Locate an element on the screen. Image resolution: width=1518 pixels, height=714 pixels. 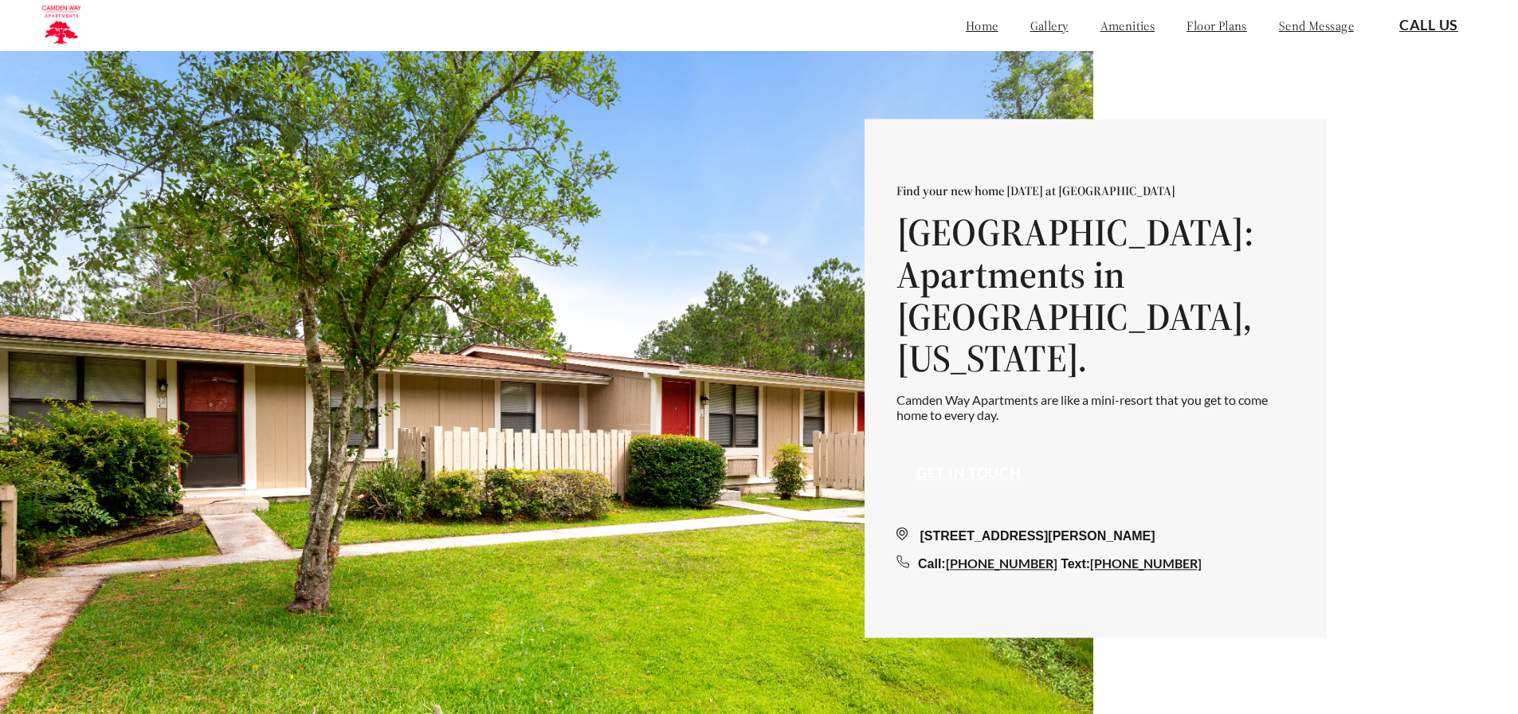
button: Call Us is located at coordinates (1428, 25).